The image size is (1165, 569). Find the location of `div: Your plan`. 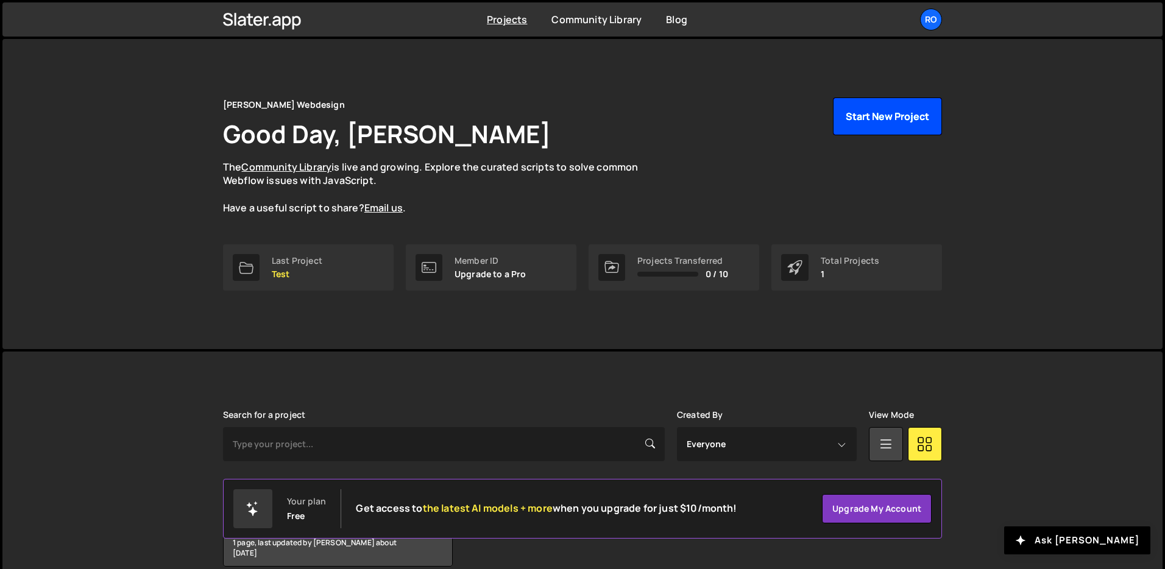

div: Your plan is located at coordinates (307, 502).